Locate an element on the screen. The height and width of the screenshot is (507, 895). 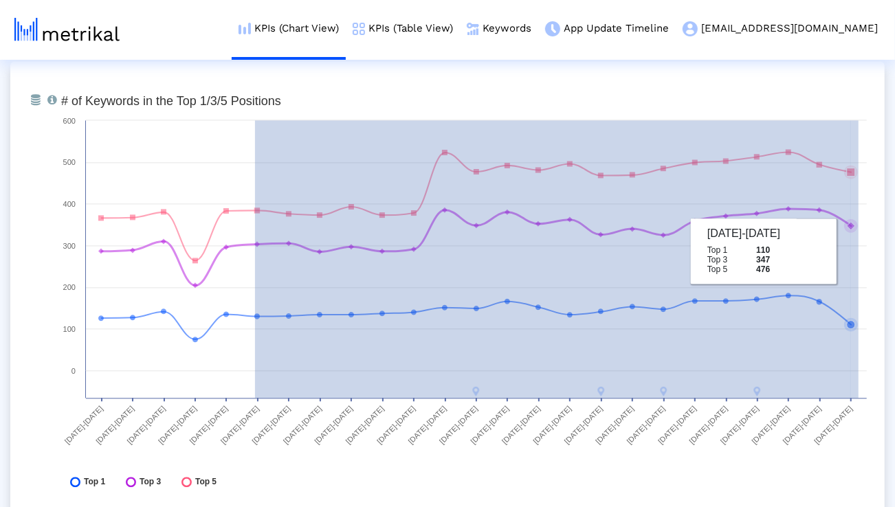
span: Top 3 is located at coordinates (150, 482).